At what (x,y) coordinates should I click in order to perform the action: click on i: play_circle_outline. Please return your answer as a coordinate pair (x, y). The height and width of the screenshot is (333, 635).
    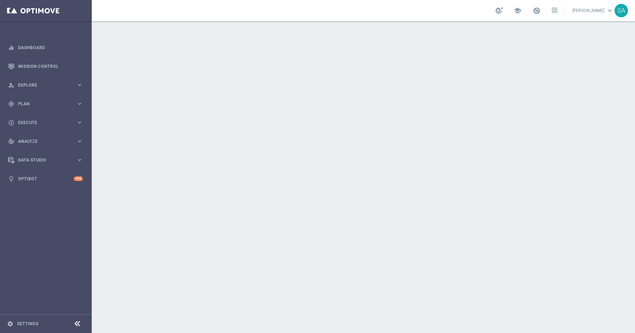
    Looking at the image, I should click on (11, 123).